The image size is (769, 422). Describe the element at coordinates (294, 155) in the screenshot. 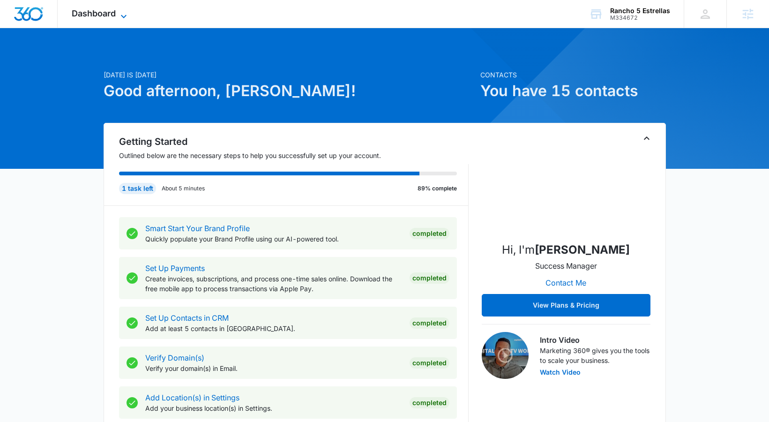

I see `p: Outlined below are the necessary steps to help you successfully set up your account.` at that location.